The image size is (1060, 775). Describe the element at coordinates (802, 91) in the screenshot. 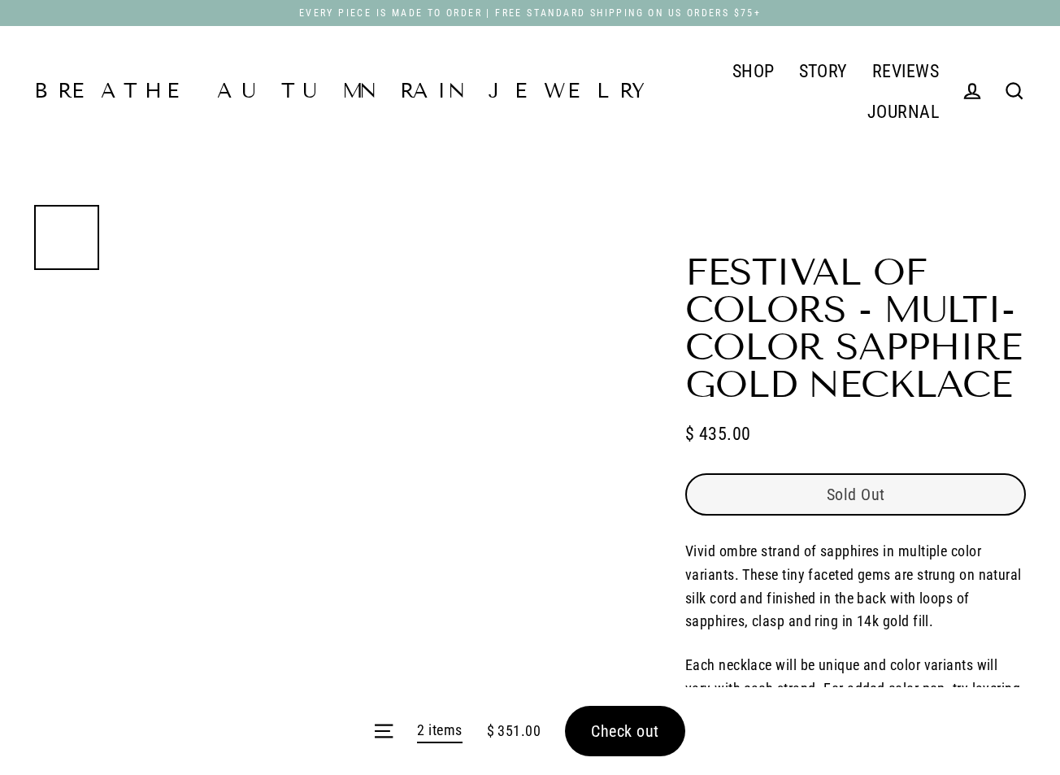

I see `div: Primary` at that location.